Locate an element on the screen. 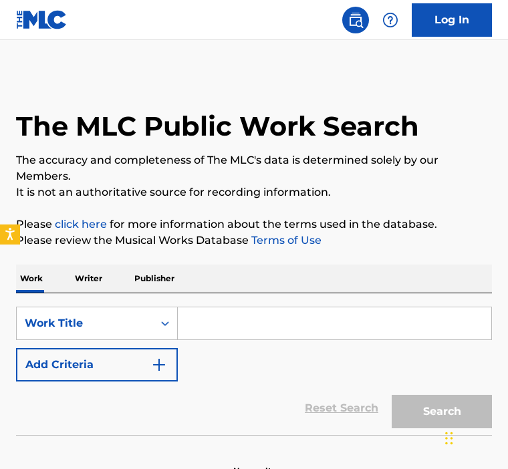  img: MLC Logo is located at coordinates (41, 19).